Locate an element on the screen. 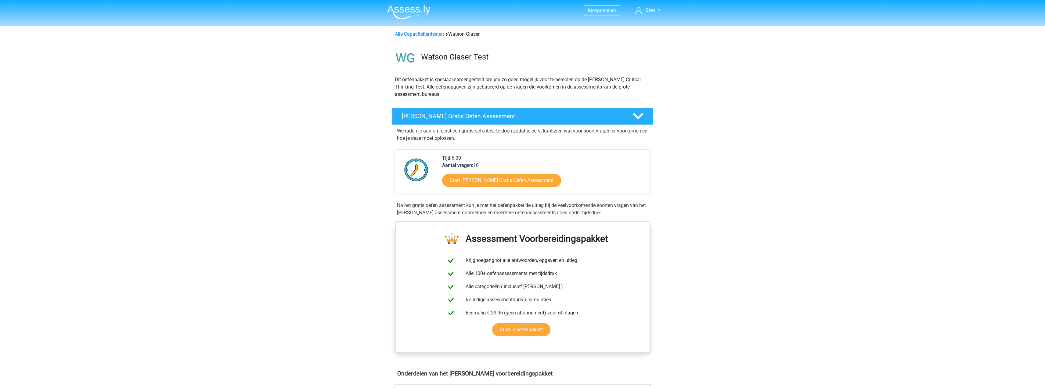  span: Kies is located at coordinates (592, 10).